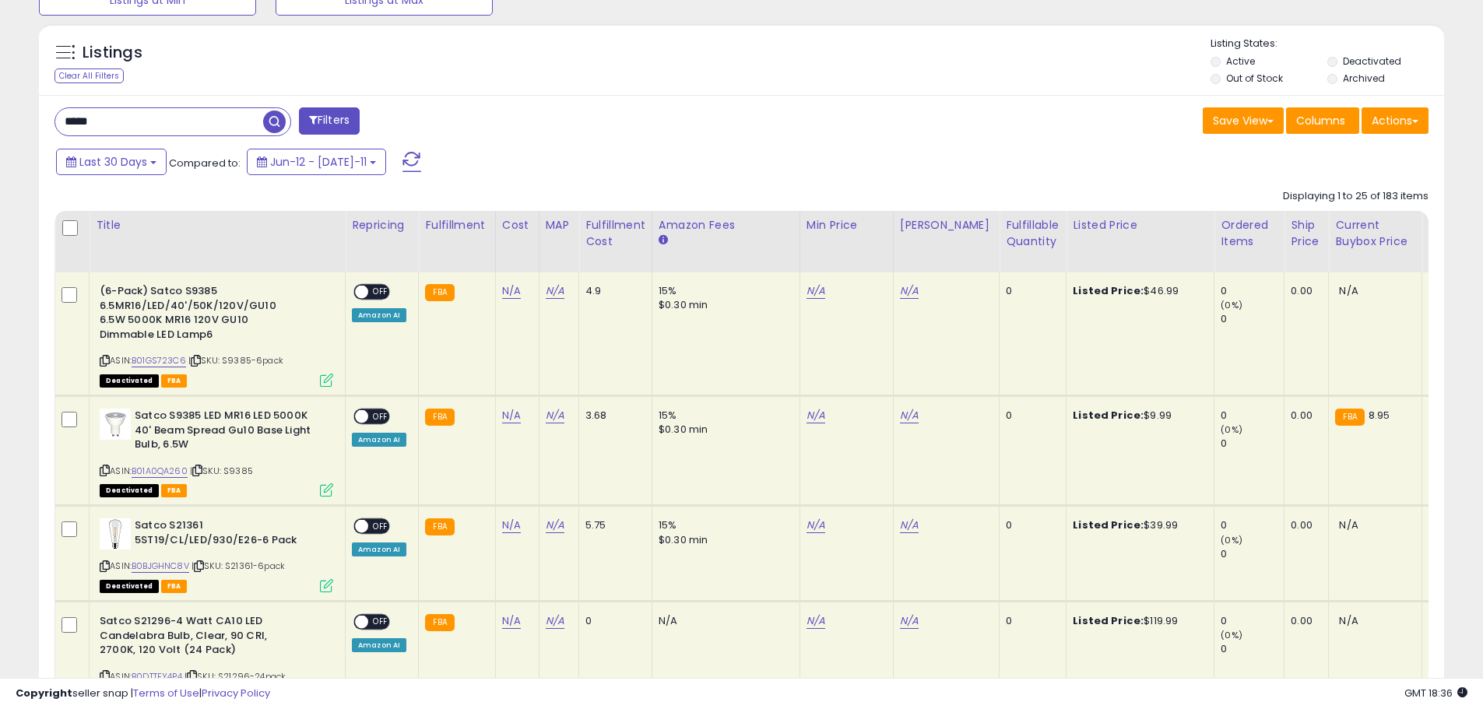 This screenshot has height=709, width=1483. I want to click on div: 4.9, so click(613, 291).